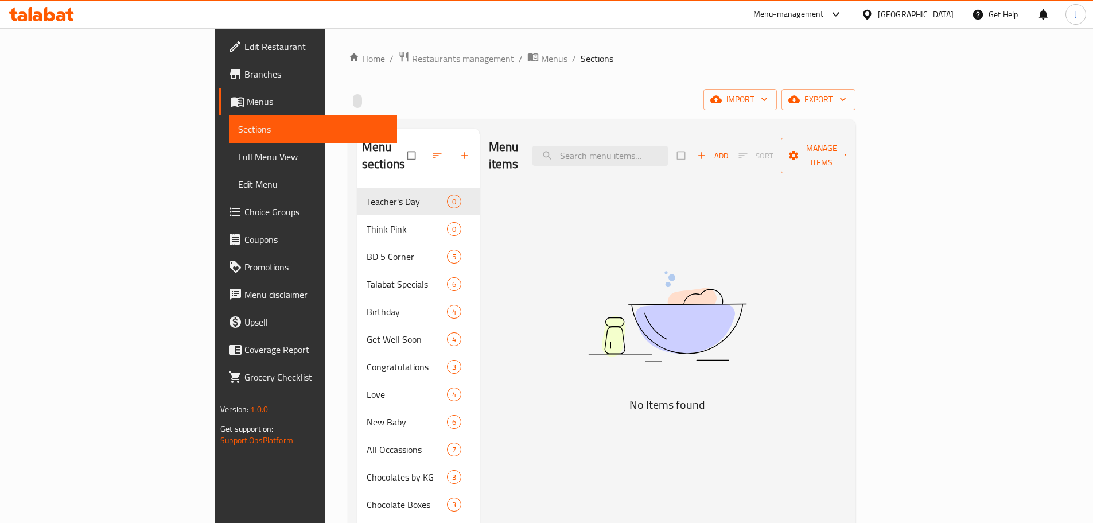  Describe the element at coordinates (418, 394) in the screenshot. I see `div: Love4` at that location.